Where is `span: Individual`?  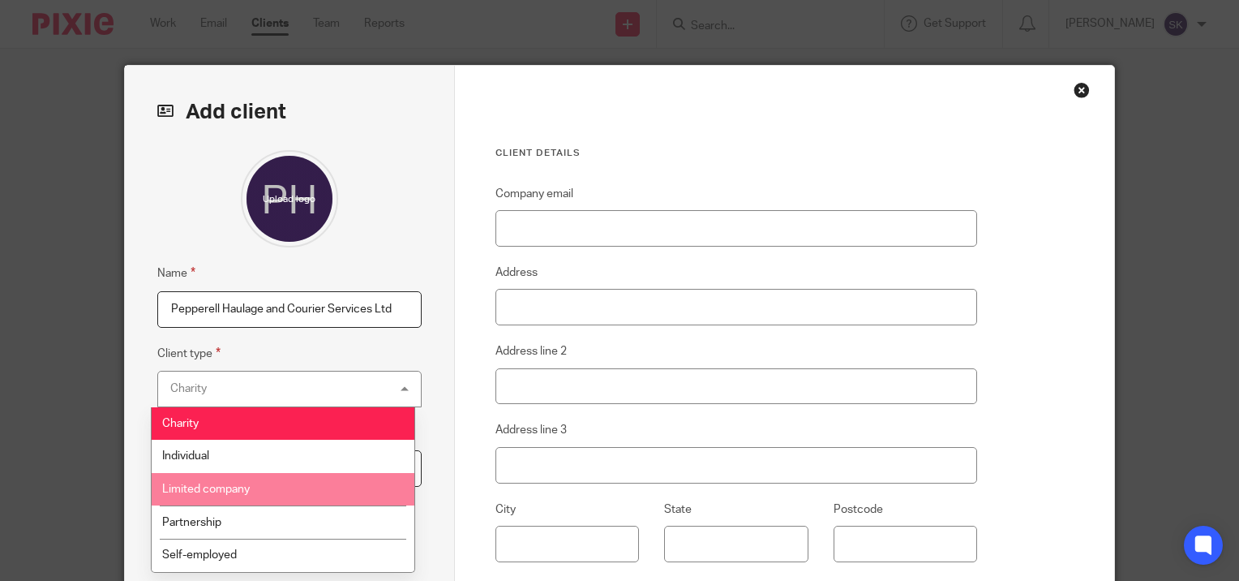 span: Individual is located at coordinates (186, 456).